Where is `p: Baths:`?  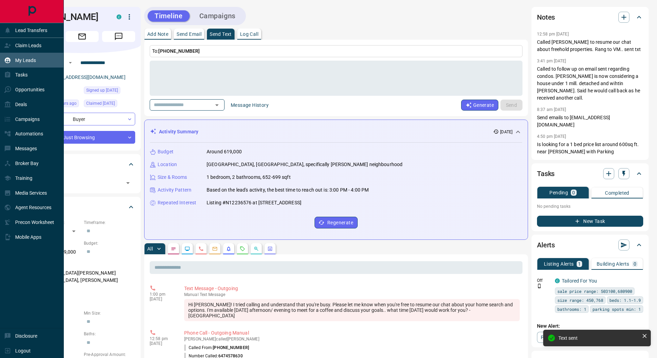 p: Baths: is located at coordinates (109, 334).